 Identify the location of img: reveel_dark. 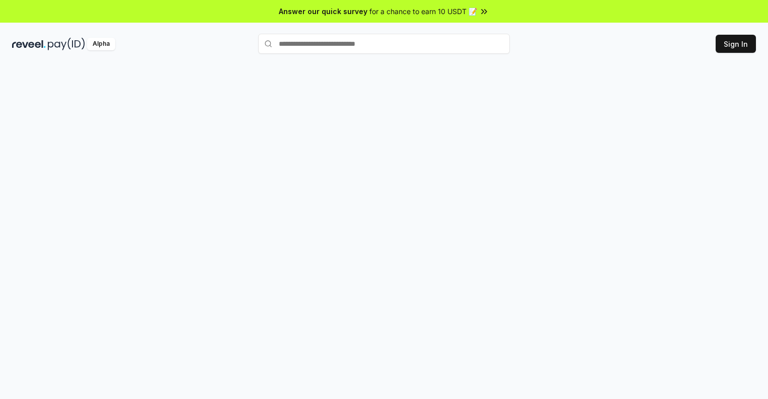
(29, 44).